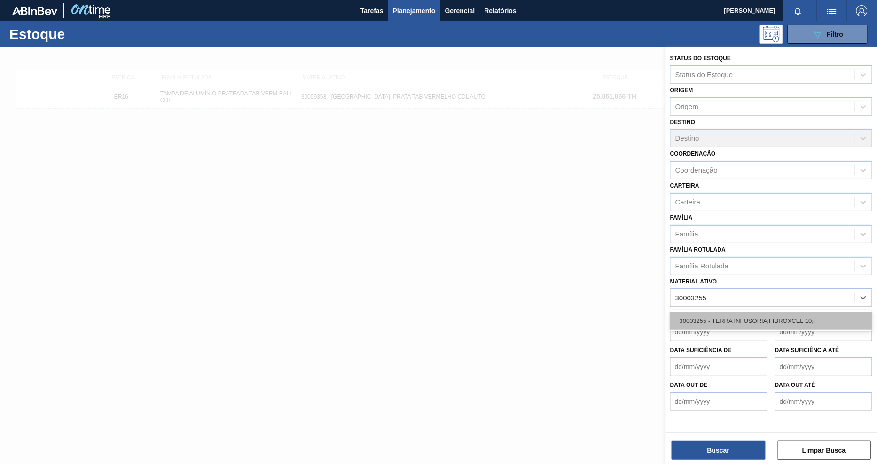  I want to click on h1: Estoque, so click(79, 34).